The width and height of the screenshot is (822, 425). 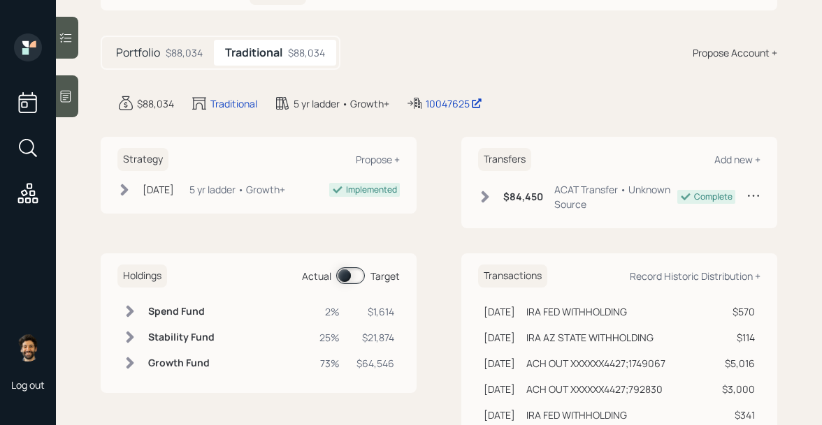 What do you see at coordinates (233, 103) in the screenshot?
I see `div: Traditional` at bounding box center [233, 103].